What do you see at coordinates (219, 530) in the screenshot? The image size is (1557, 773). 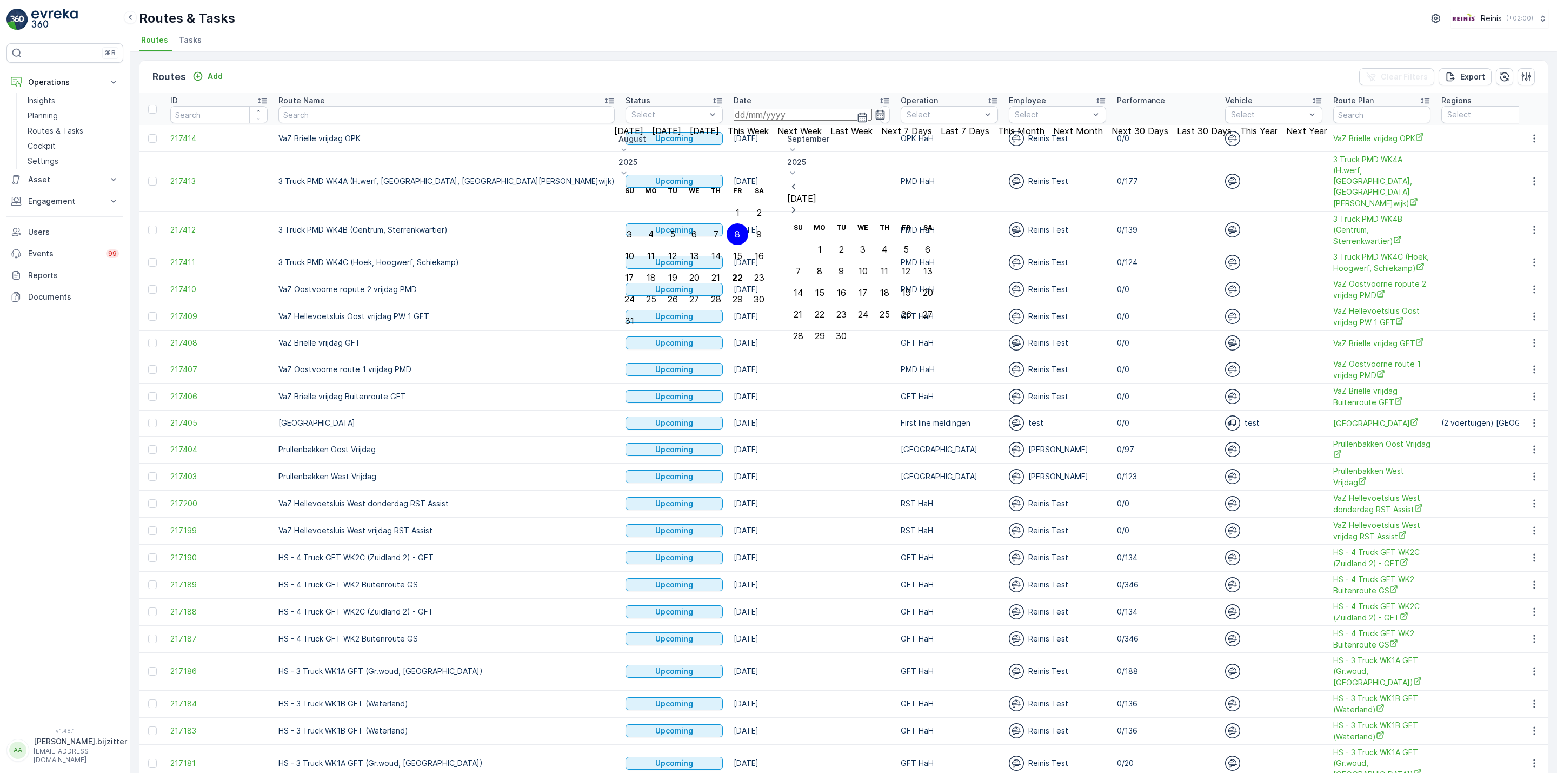 I see `a: 217199` at bounding box center [219, 530].